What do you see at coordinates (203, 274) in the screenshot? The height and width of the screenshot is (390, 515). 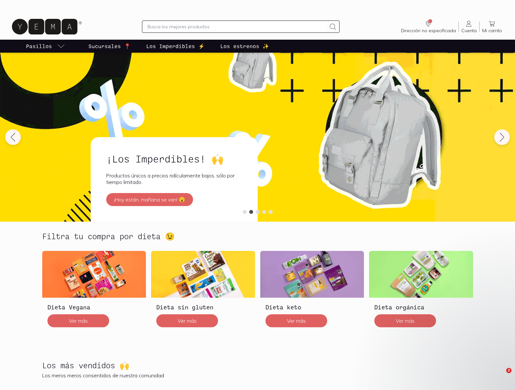 I see `img: Dieta sin gluten` at bounding box center [203, 274].